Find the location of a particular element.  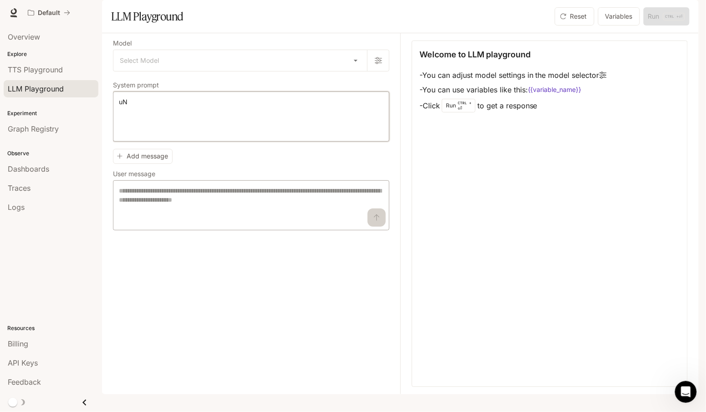

h1: LLM Playground is located at coordinates (147, 16).